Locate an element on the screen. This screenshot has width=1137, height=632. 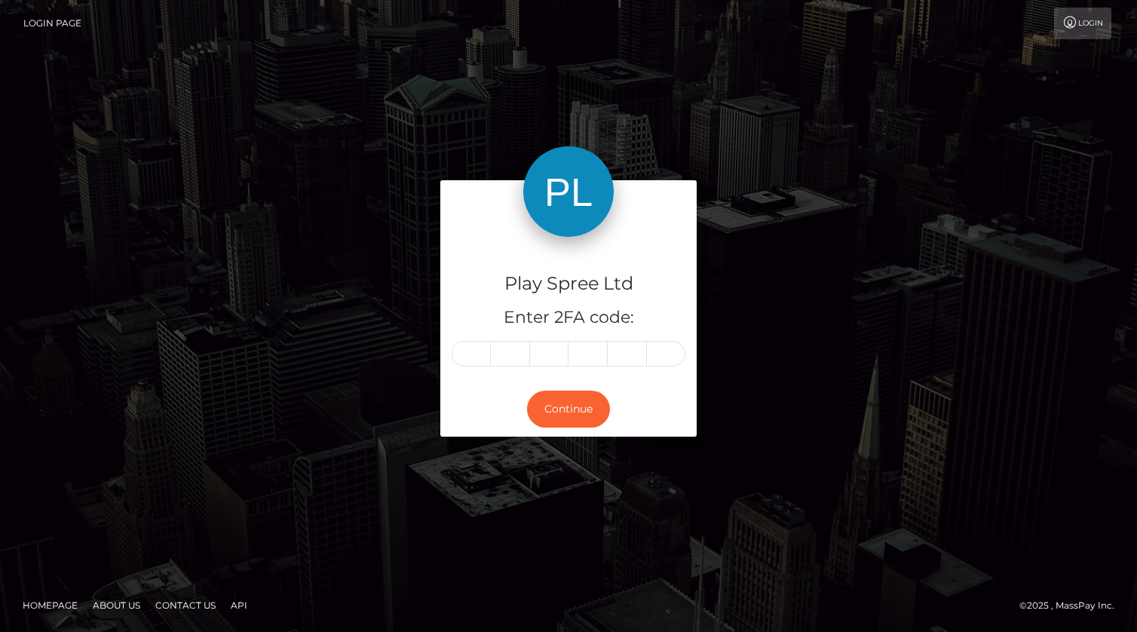
button: Continue is located at coordinates (568, 409).